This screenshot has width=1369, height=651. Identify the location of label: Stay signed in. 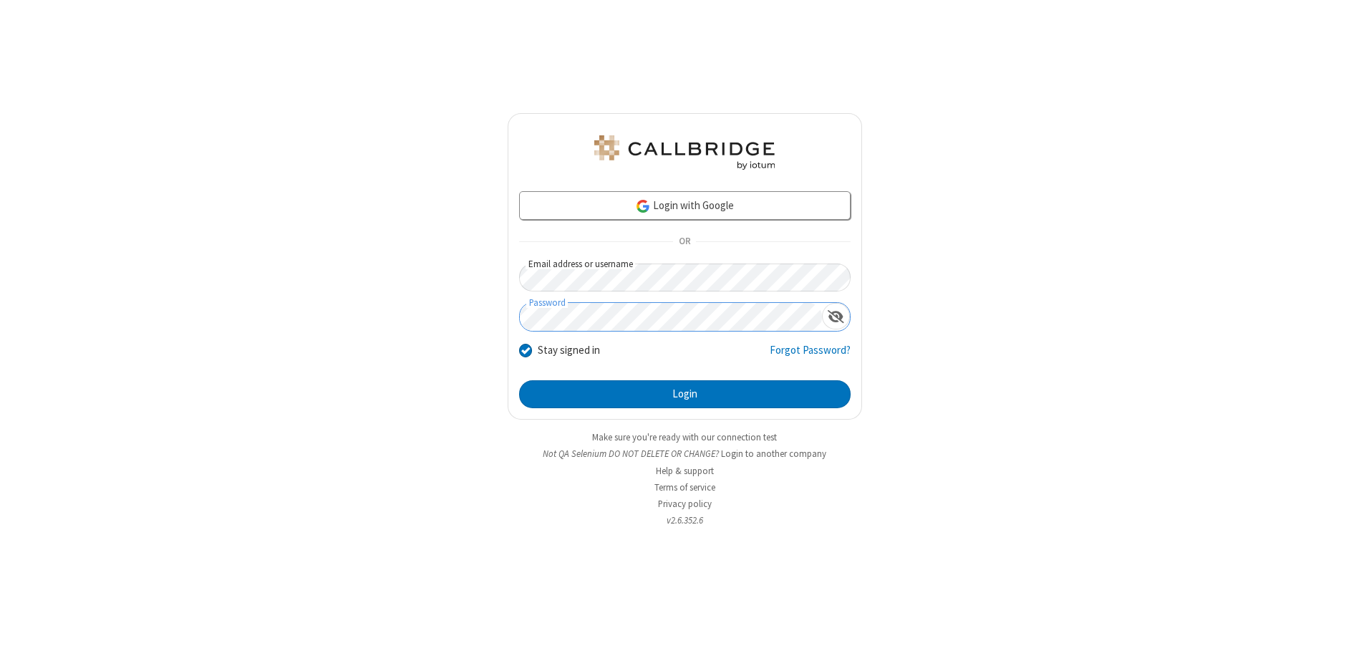
(569, 350).